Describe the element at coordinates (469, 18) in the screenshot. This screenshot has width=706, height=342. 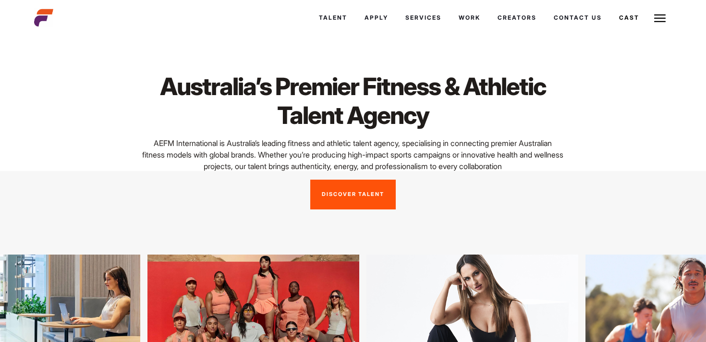
I see `a: Work` at that location.